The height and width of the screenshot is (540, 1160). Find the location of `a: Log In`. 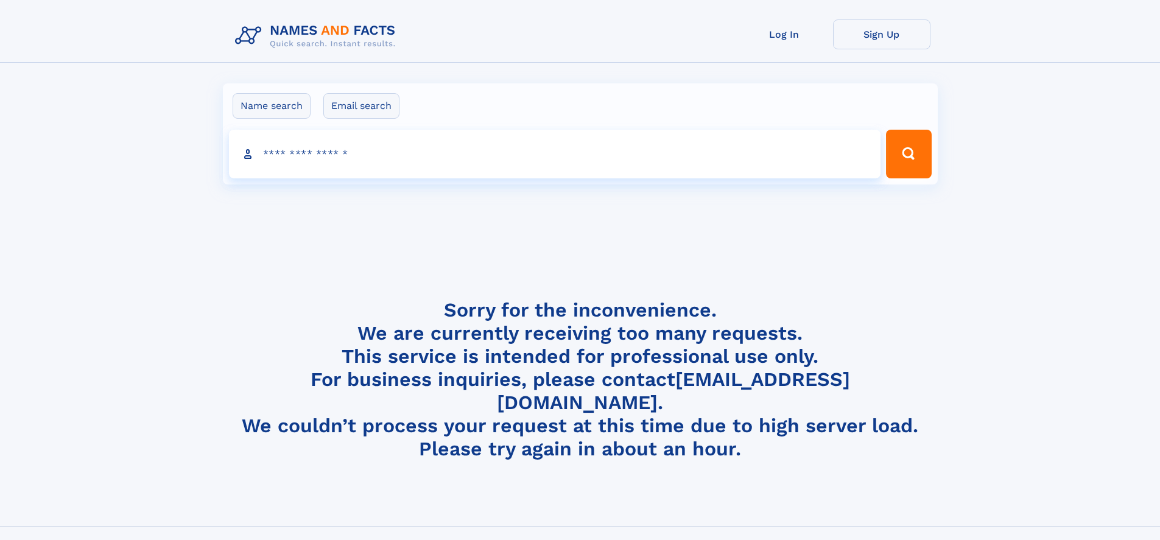

a: Log In is located at coordinates (784, 34).